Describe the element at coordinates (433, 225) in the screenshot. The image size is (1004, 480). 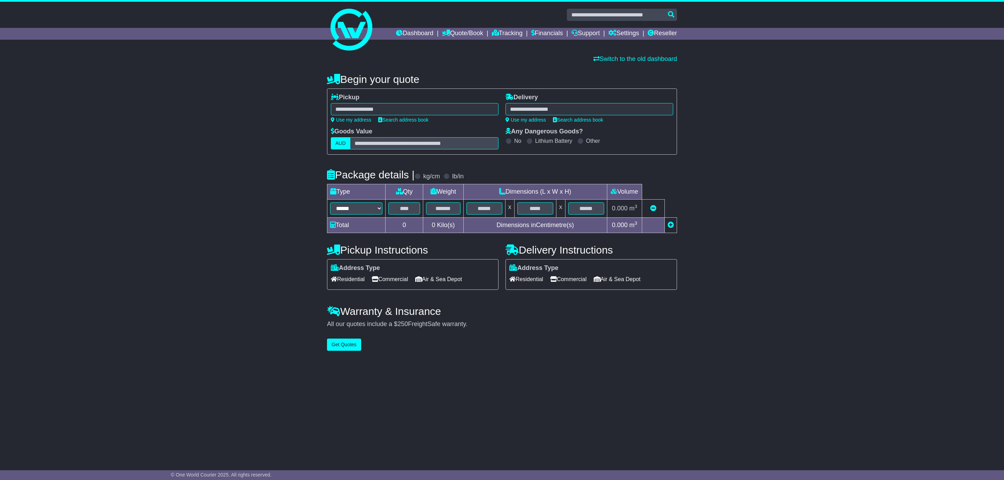
I see `span: 0` at that location.